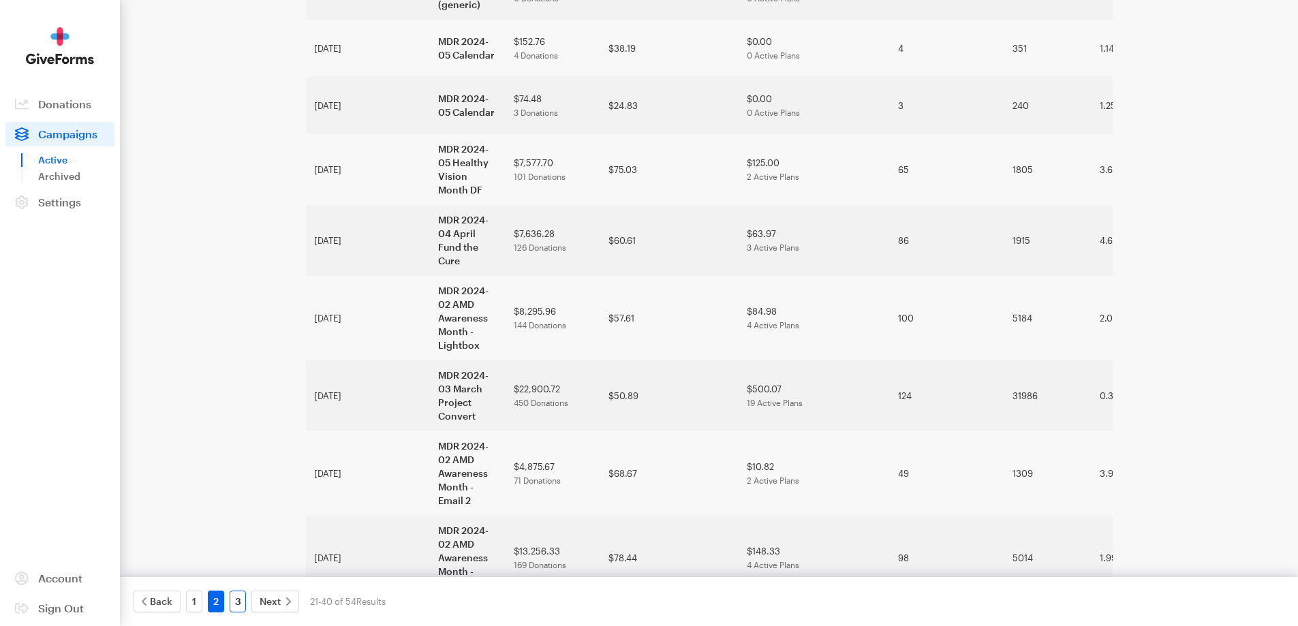  I want to click on td: 3, so click(947, 106).